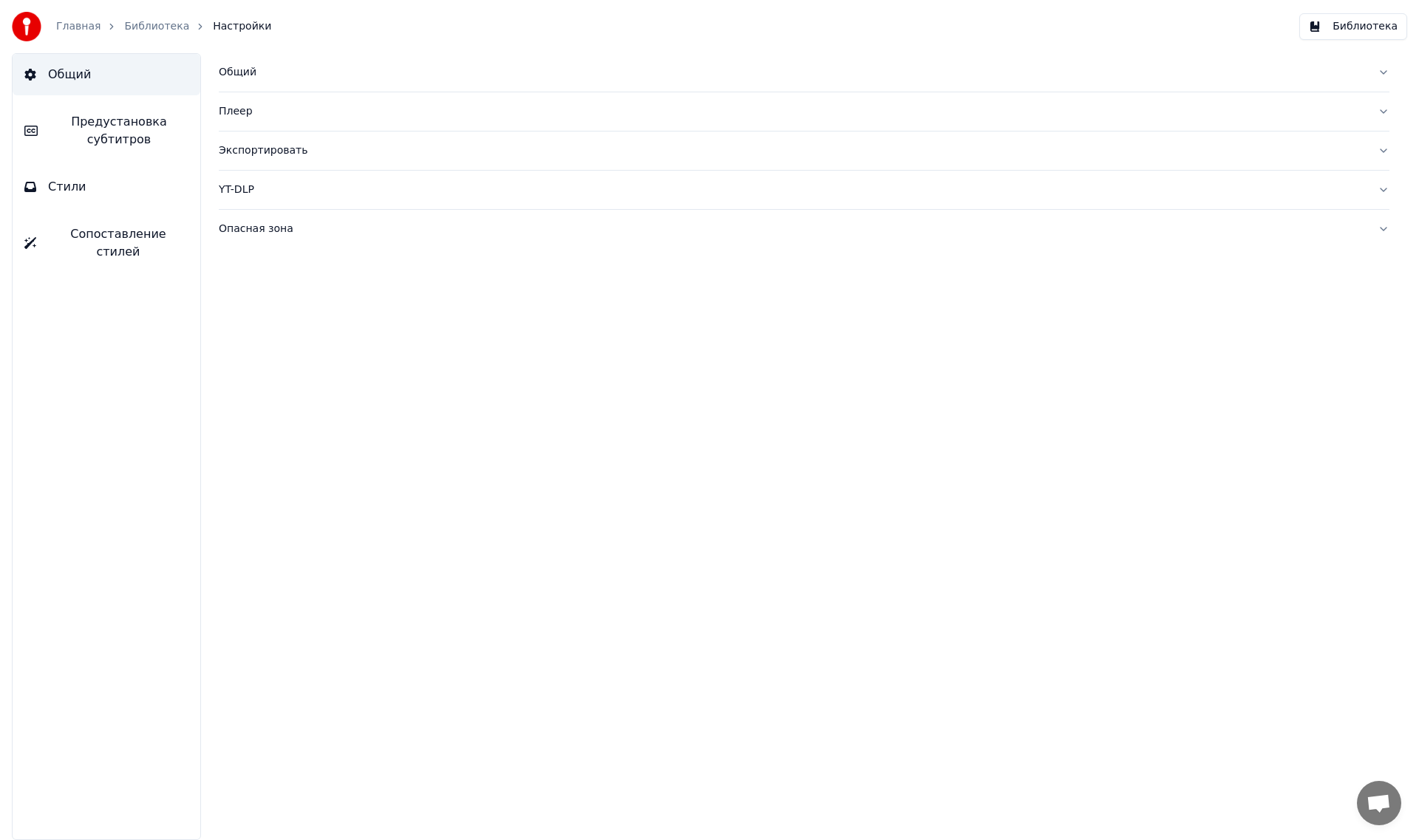 This screenshot has width=1419, height=840. I want to click on div: YT-DLP, so click(792, 190).